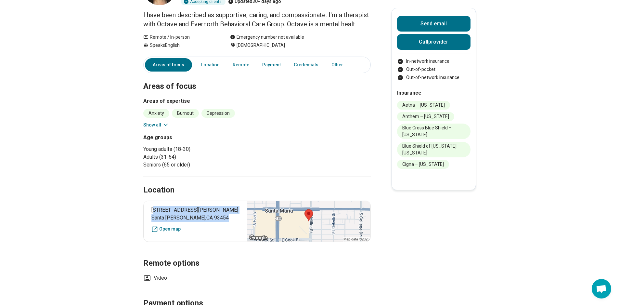  Describe the element at coordinates (199, 137) in the screenshot. I see `h3: Age groups` at that location.